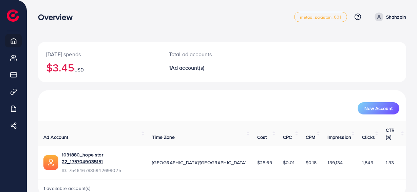  I want to click on span: ID: 7546467835942699025, so click(101, 170).